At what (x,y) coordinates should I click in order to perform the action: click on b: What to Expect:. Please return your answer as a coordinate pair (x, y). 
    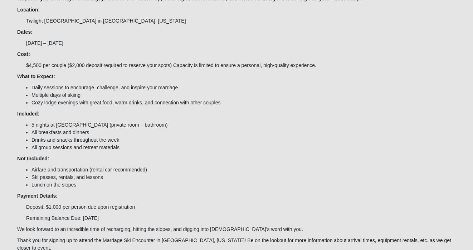
    Looking at the image, I should click on (36, 76).